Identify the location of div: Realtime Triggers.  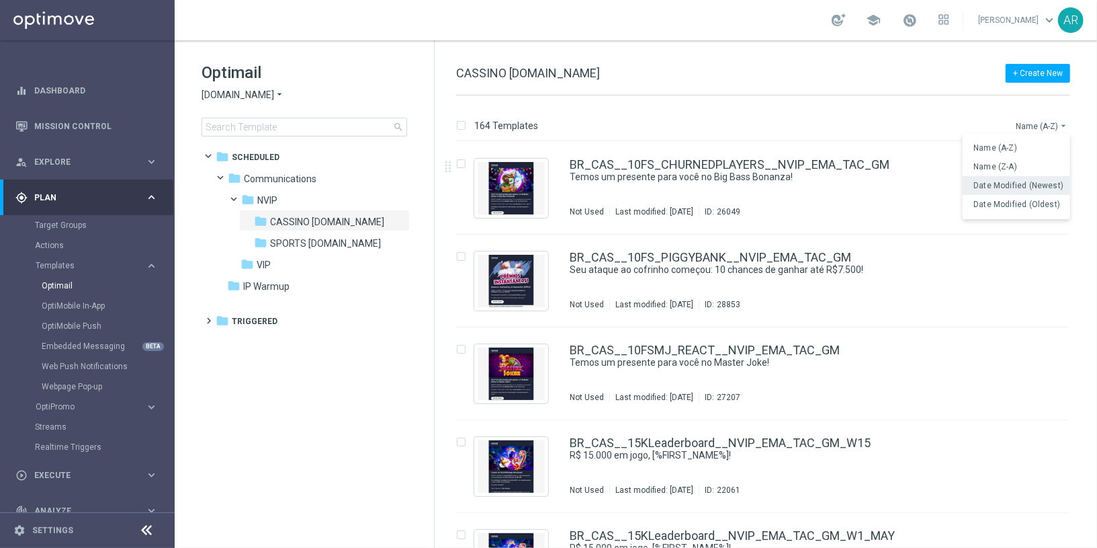
(104, 447).